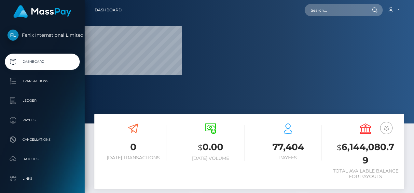 This screenshot has width=414, height=193. What do you see at coordinates (42, 120) in the screenshot?
I see `p: Payees` at bounding box center [42, 120].